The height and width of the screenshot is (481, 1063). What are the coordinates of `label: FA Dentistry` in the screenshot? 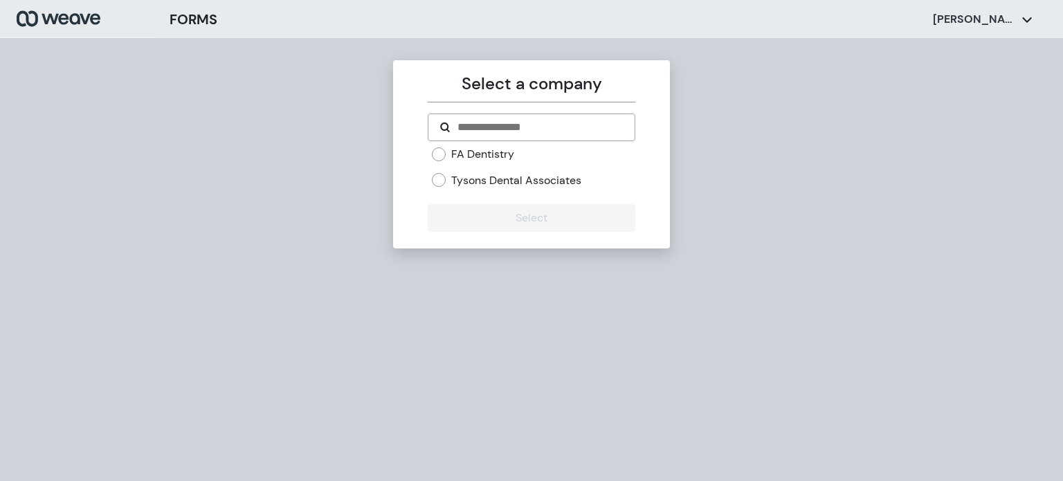 It's located at (483, 154).